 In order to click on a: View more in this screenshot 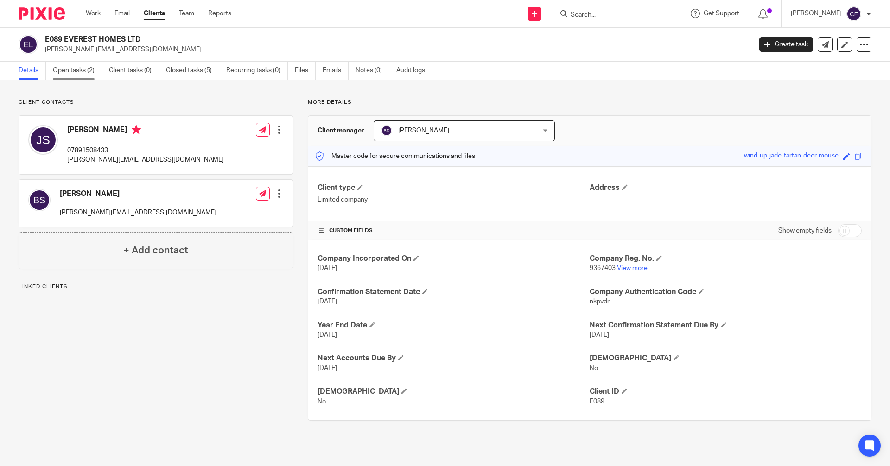, I will do `click(632, 268)`.